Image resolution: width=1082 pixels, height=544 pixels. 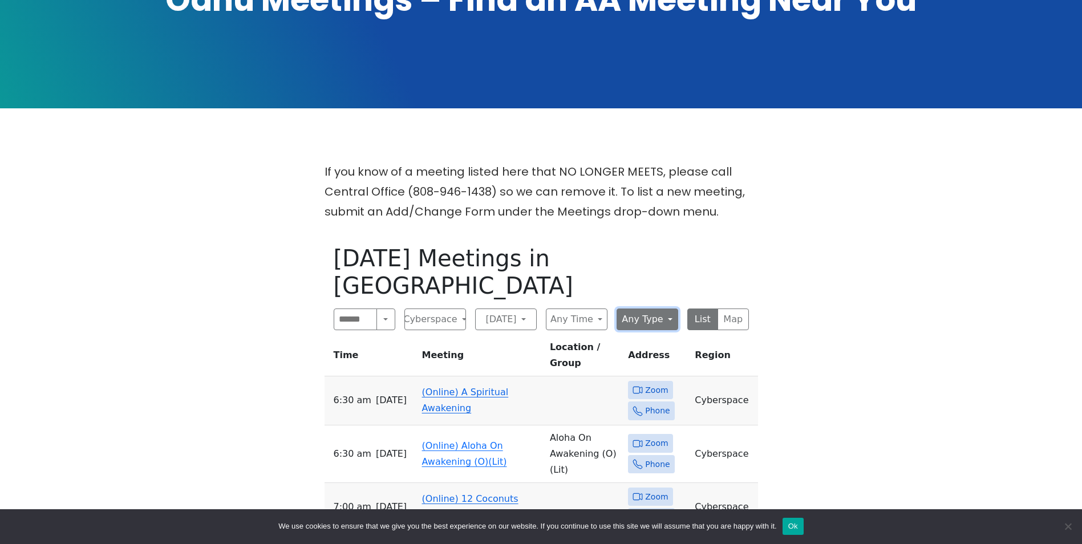 What do you see at coordinates (647, 319) in the screenshot?
I see `button: Any Type` at bounding box center [647, 319].